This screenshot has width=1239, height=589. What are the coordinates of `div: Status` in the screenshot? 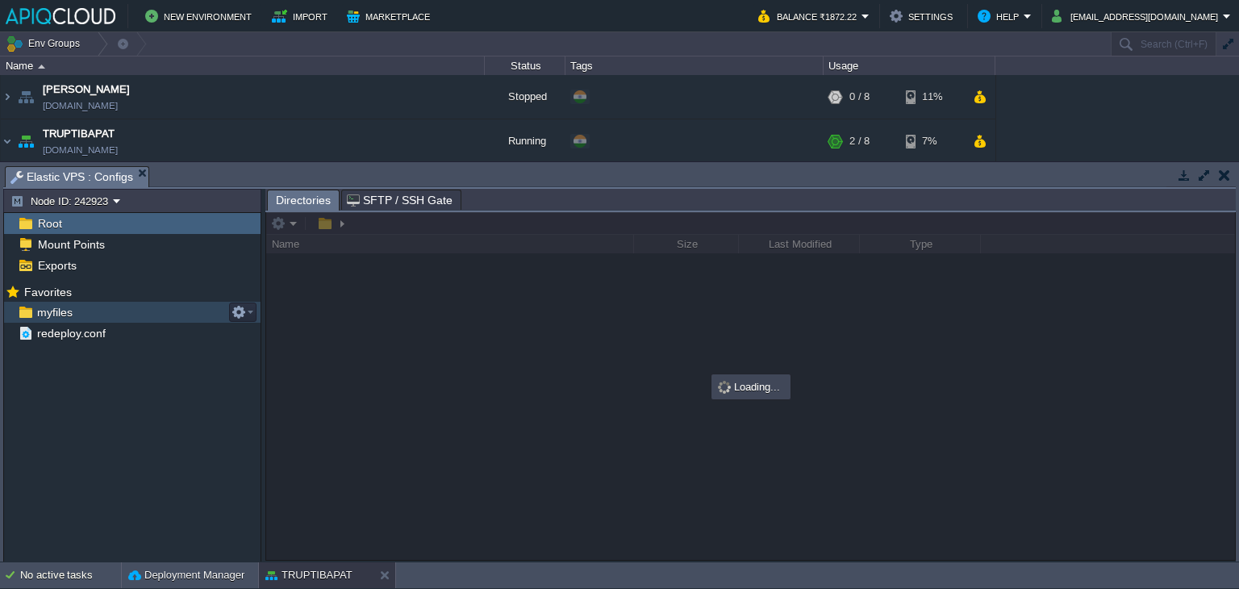 It's located at (525, 65).